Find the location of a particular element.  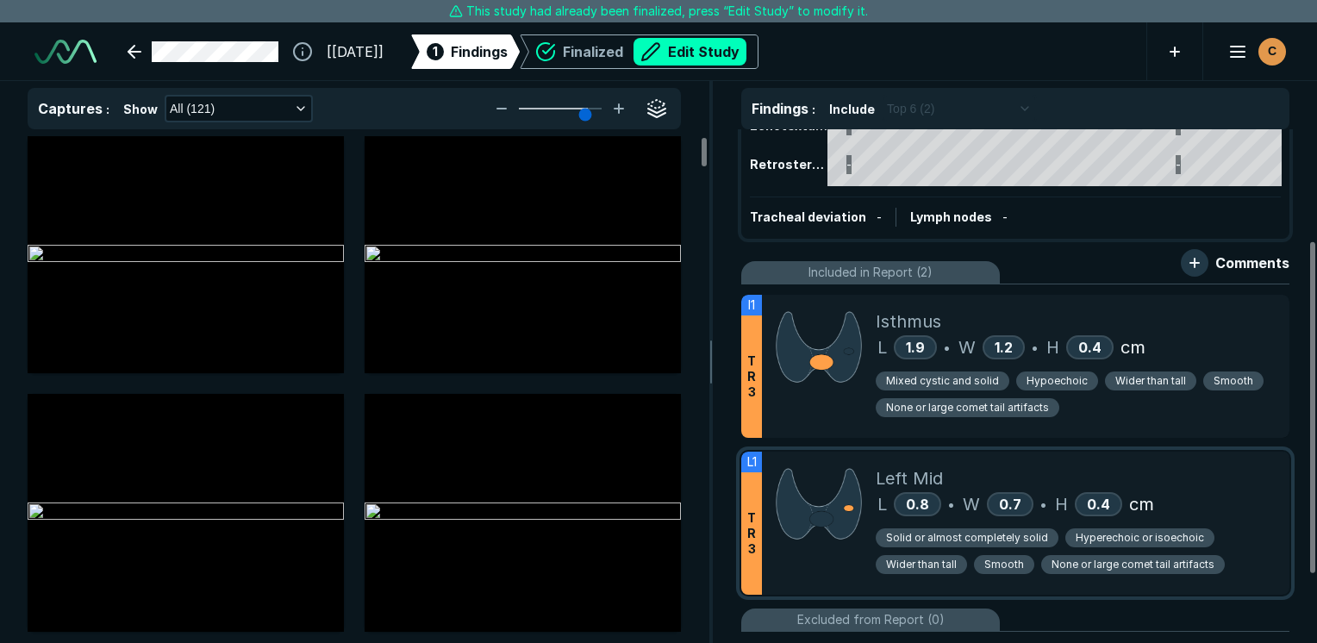

div: L1TR3Left MidL0.8•W0.7•H0.4cmSolid or almost completely solidHyperechoic or isoechoicWider than t... is located at coordinates (1016, 523).